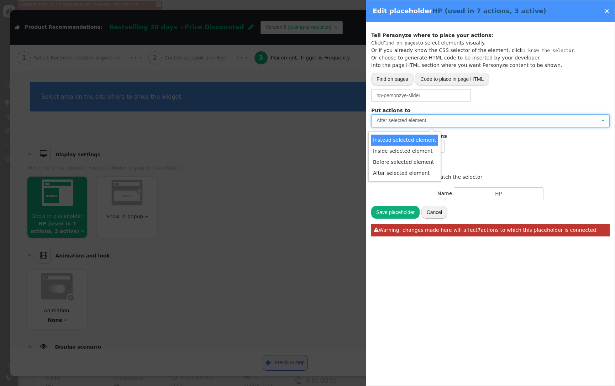  I want to click on td: Before selected element, so click(405, 162).